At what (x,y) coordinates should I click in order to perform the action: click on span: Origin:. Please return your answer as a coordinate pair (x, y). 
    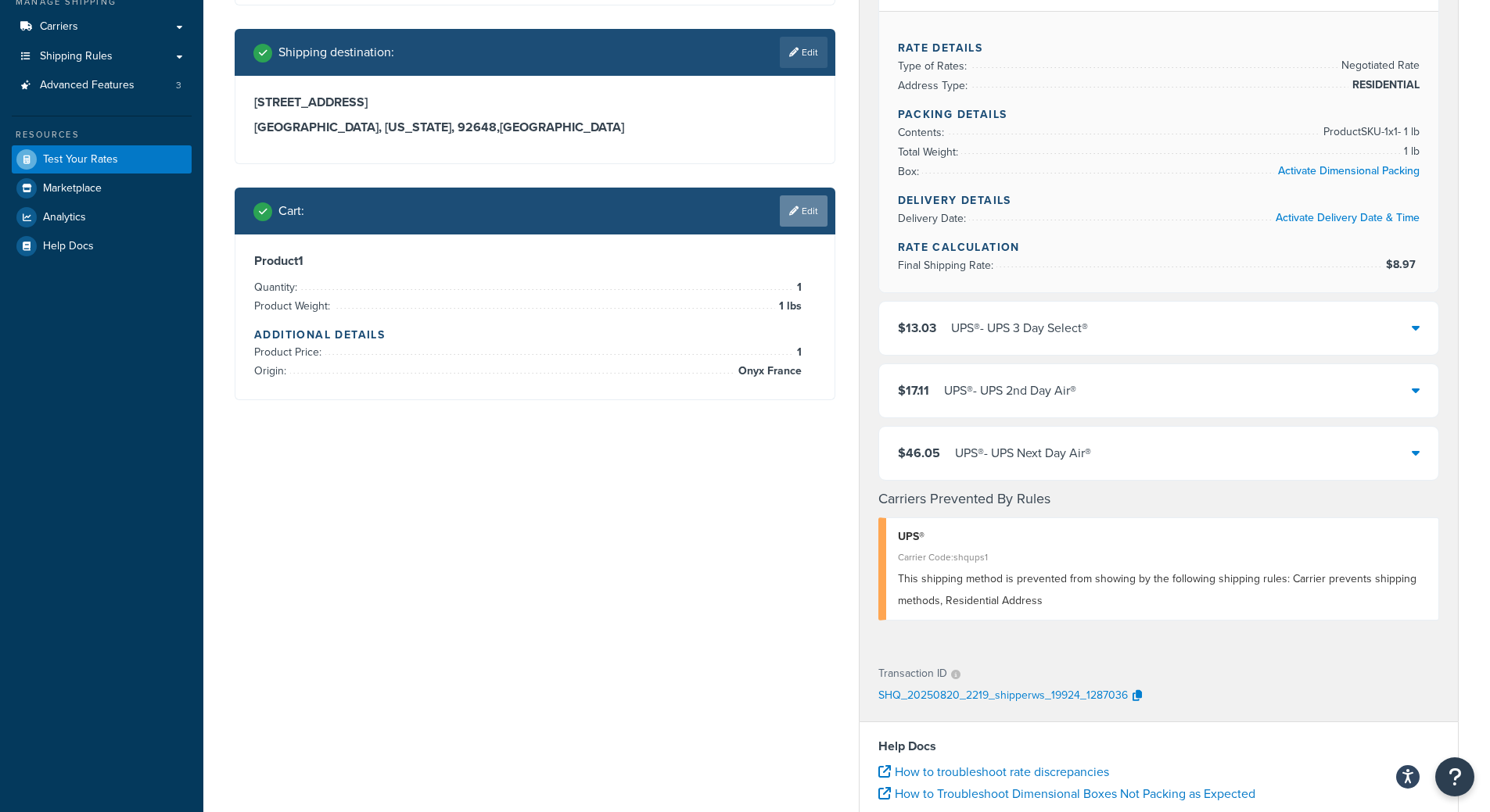
    Looking at the image, I should click on (272, 371).